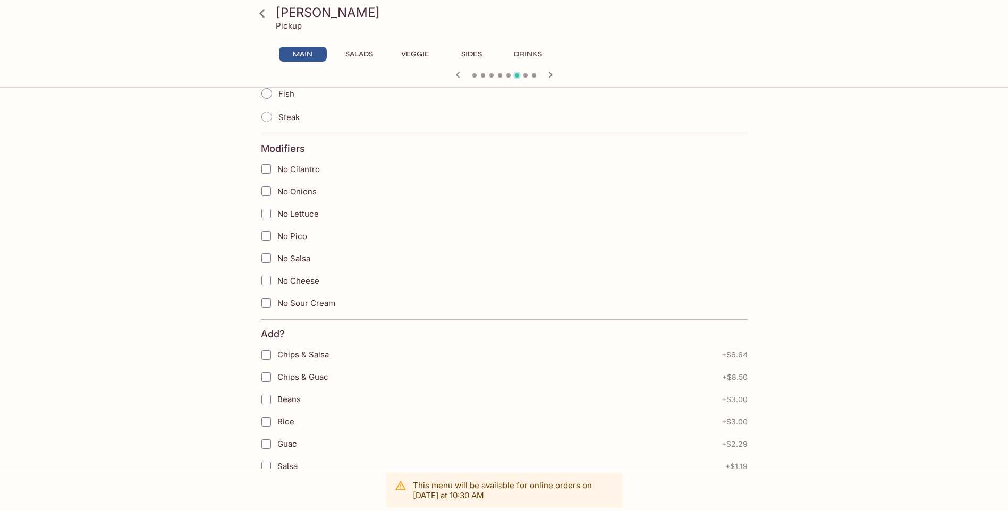 Image resolution: width=1008 pixels, height=511 pixels. I want to click on span: Rice, so click(286, 421).